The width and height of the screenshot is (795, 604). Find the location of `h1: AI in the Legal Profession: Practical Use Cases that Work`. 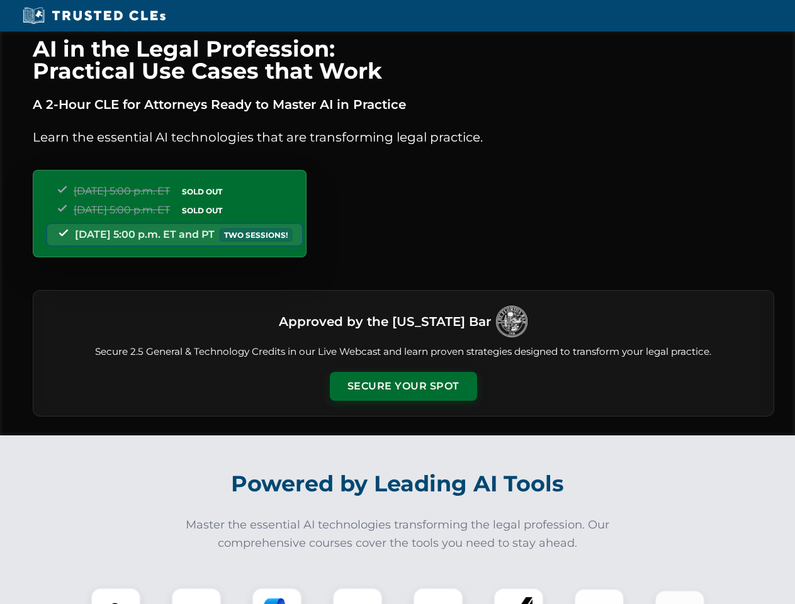

h1: AI in the Legal Profession: Practical Use Cases that Work is located at coordinates (403, 60).